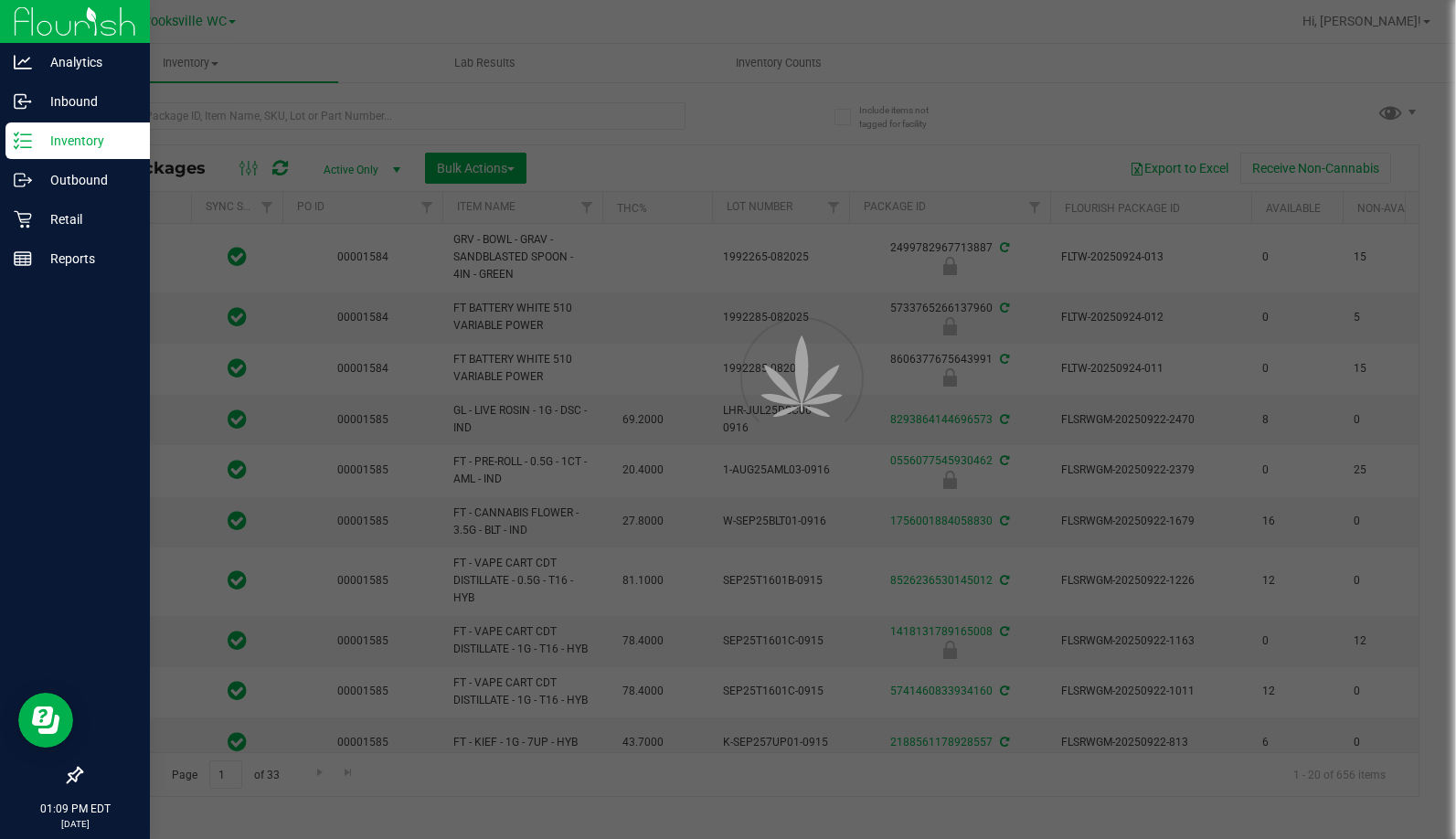  What do you see at coordinates (87, 259) in the screenshot?
I see `p: Reports` at bounding box center [87, 259].